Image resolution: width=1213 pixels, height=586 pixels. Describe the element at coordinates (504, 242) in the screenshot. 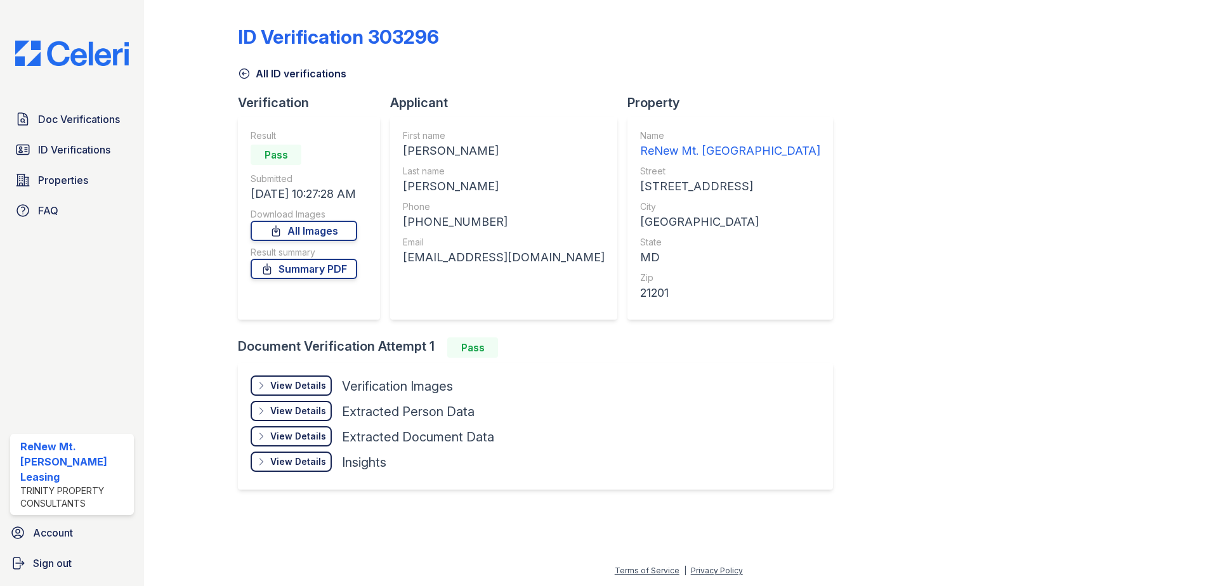

I see `div: Email` at that location.